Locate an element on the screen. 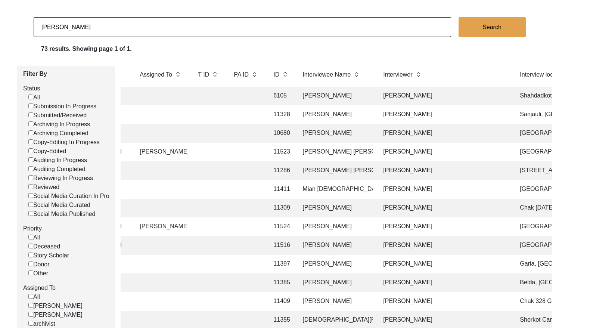 Image resolution: width=590 pixels, height=328 pixels. label: Filter By is located at coordinates (66, 74).